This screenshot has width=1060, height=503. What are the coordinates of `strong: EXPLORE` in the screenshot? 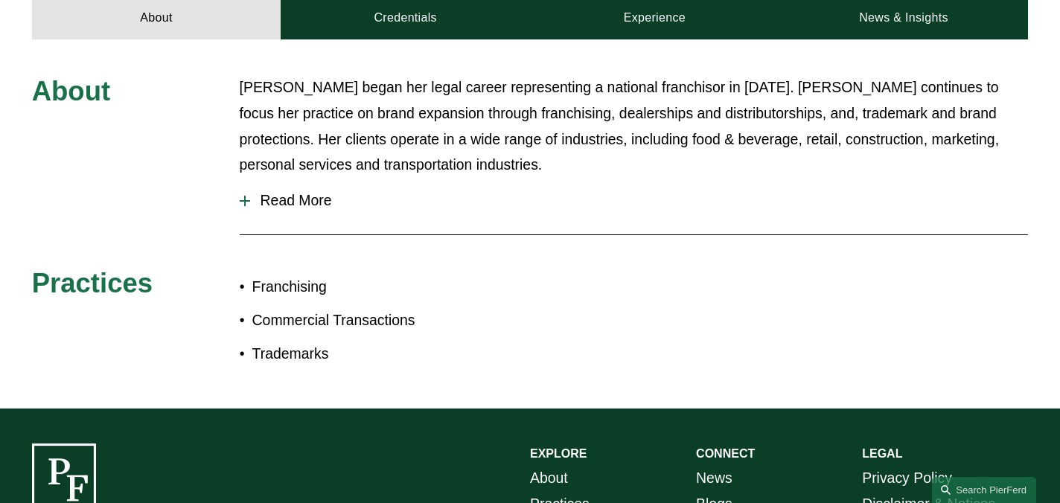 It's located at (558, 453).